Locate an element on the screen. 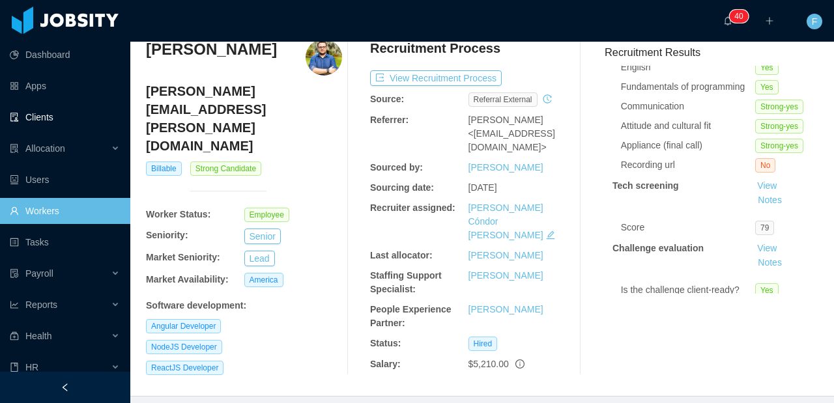 This screenshot has height=403, width=834. b: Sourced by: is located at coordinates (396, 167).